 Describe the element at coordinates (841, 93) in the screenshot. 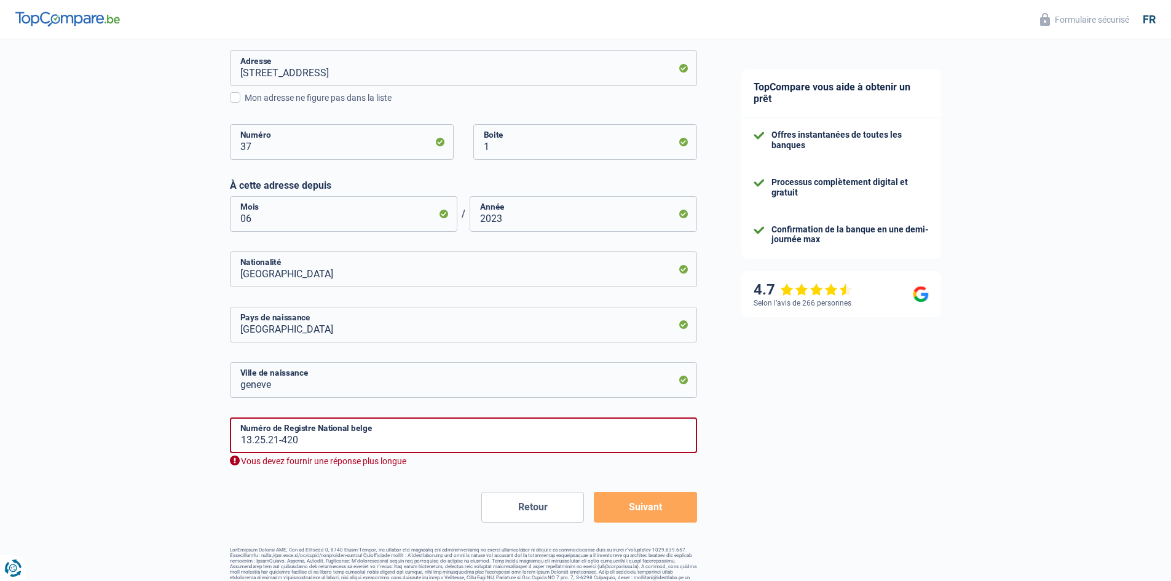

I see `div: TopCompare vous aide à obtenir un prêt` at that location.